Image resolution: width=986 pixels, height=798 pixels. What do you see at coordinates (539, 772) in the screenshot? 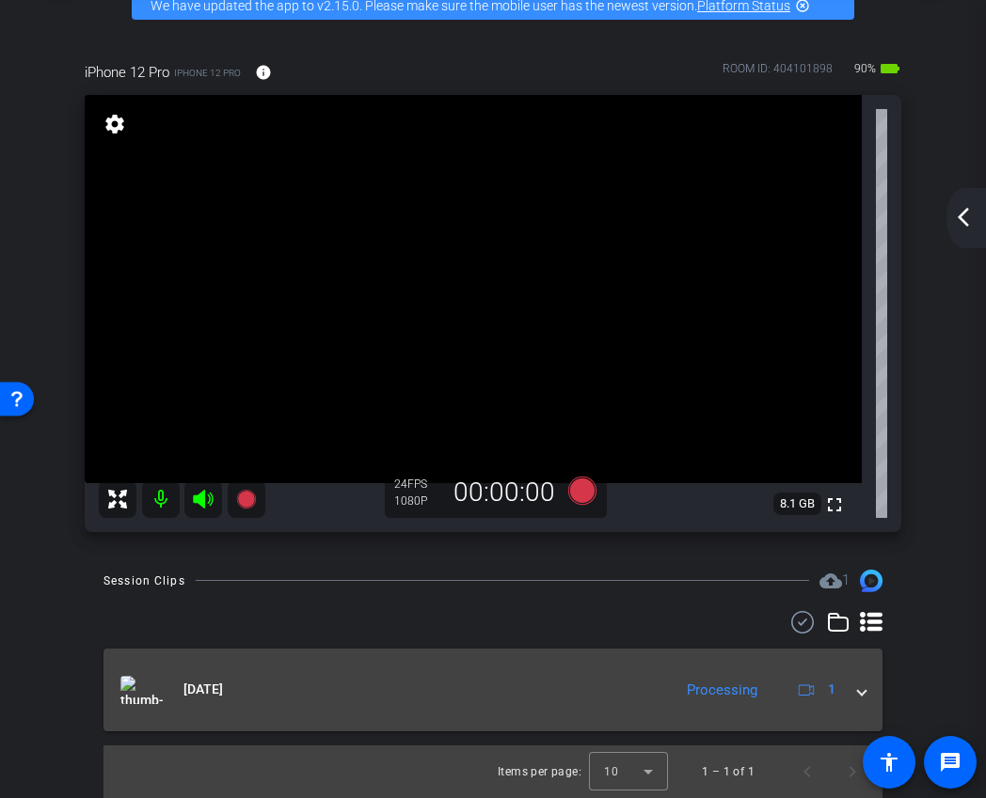
I see `div: Items per page:` at bounding box center [539, 772].